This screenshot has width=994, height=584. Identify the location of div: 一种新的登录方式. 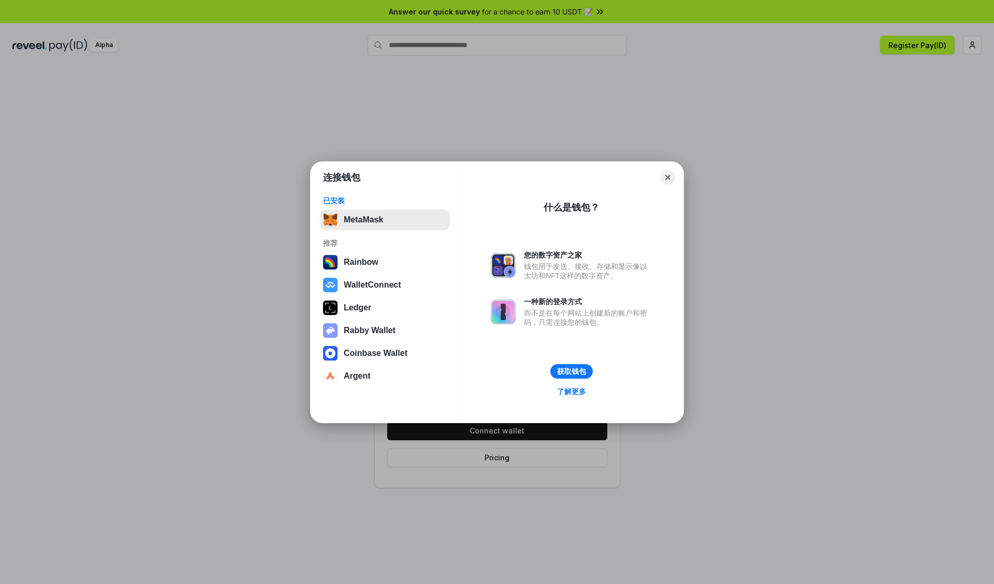
(588, 302).